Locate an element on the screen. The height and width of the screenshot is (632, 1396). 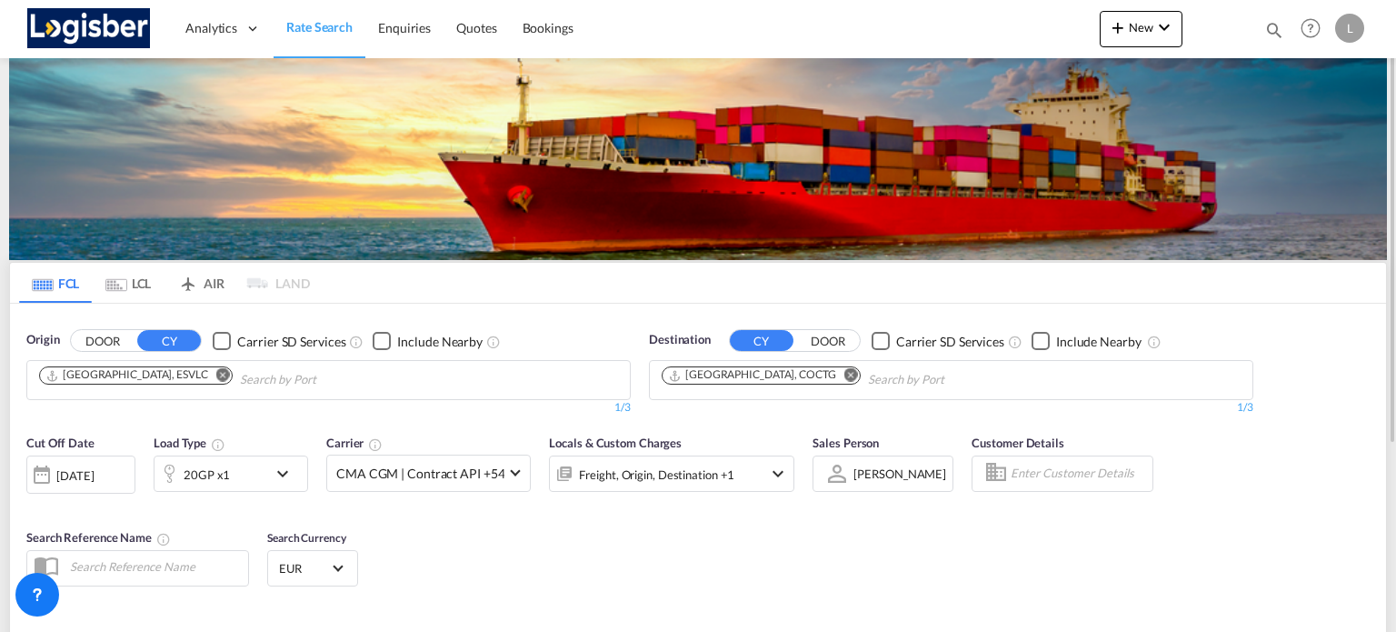
span: Bookings is located at coordinates (548, 27).